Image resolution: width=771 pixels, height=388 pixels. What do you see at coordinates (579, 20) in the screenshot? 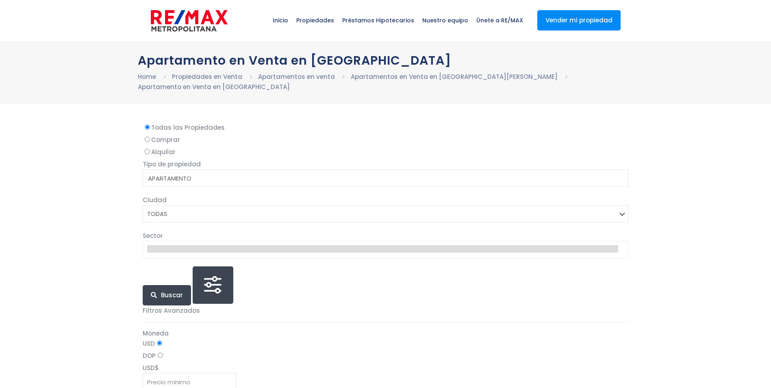
I see `a: Vender mi propiedad` at bounding box center [579, 20].